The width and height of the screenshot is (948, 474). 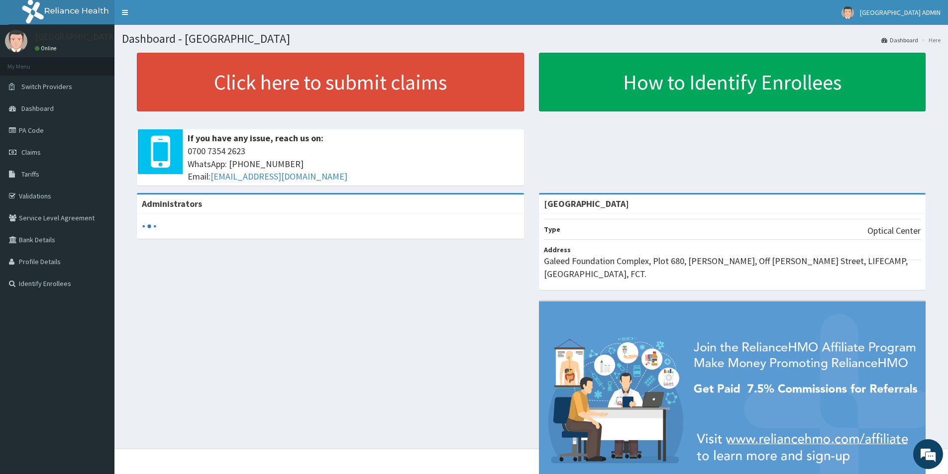 What do you see at coordinates (31, 152) in the screenshot?
I see `span: Claims` at bounding box center [31, 152].